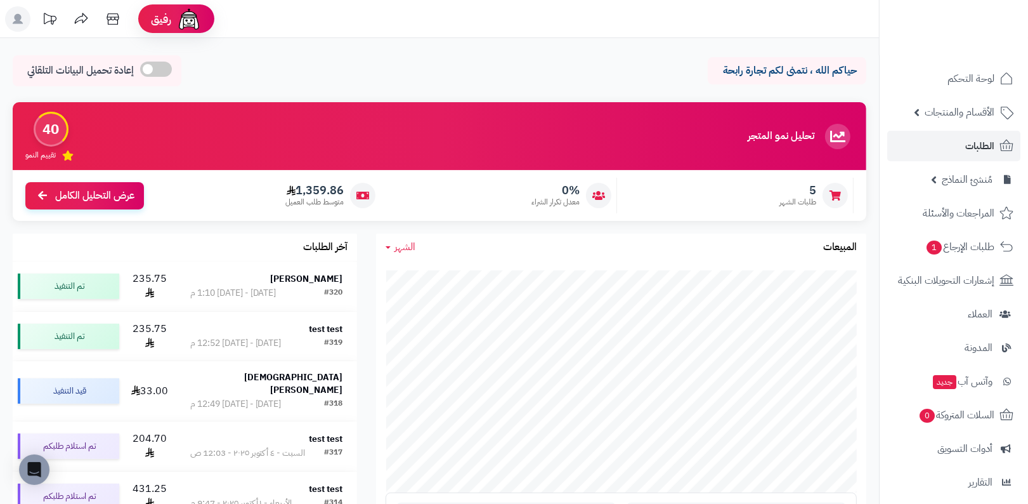 This screenshot has height=504, width=1028. I want to click on span: لوحة التحكم, so click(971, 79).